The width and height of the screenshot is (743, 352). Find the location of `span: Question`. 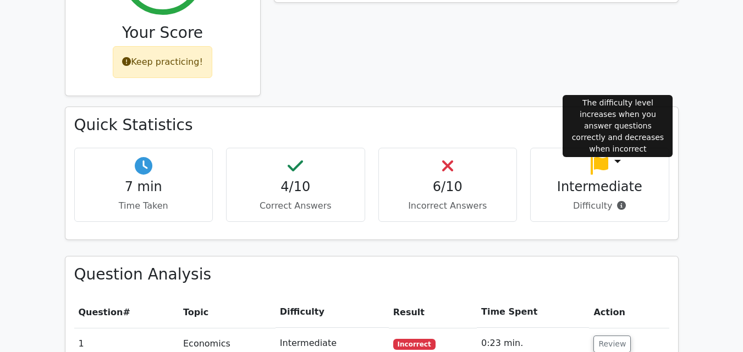

span: Question is located at coordinates (101, 312).